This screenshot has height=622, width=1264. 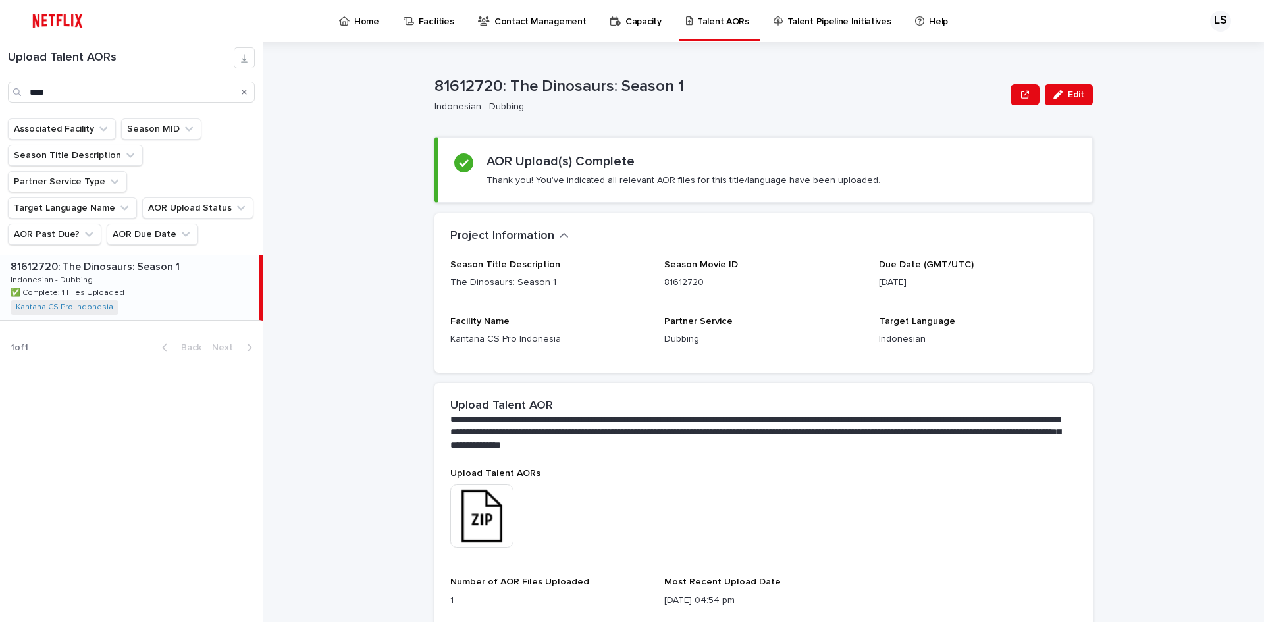 What do you see at coordinates (68, 292) in the screenshot?
I see `p: ✅ Complete: 1 Files Uploaded` at bounding box center [68, 292].